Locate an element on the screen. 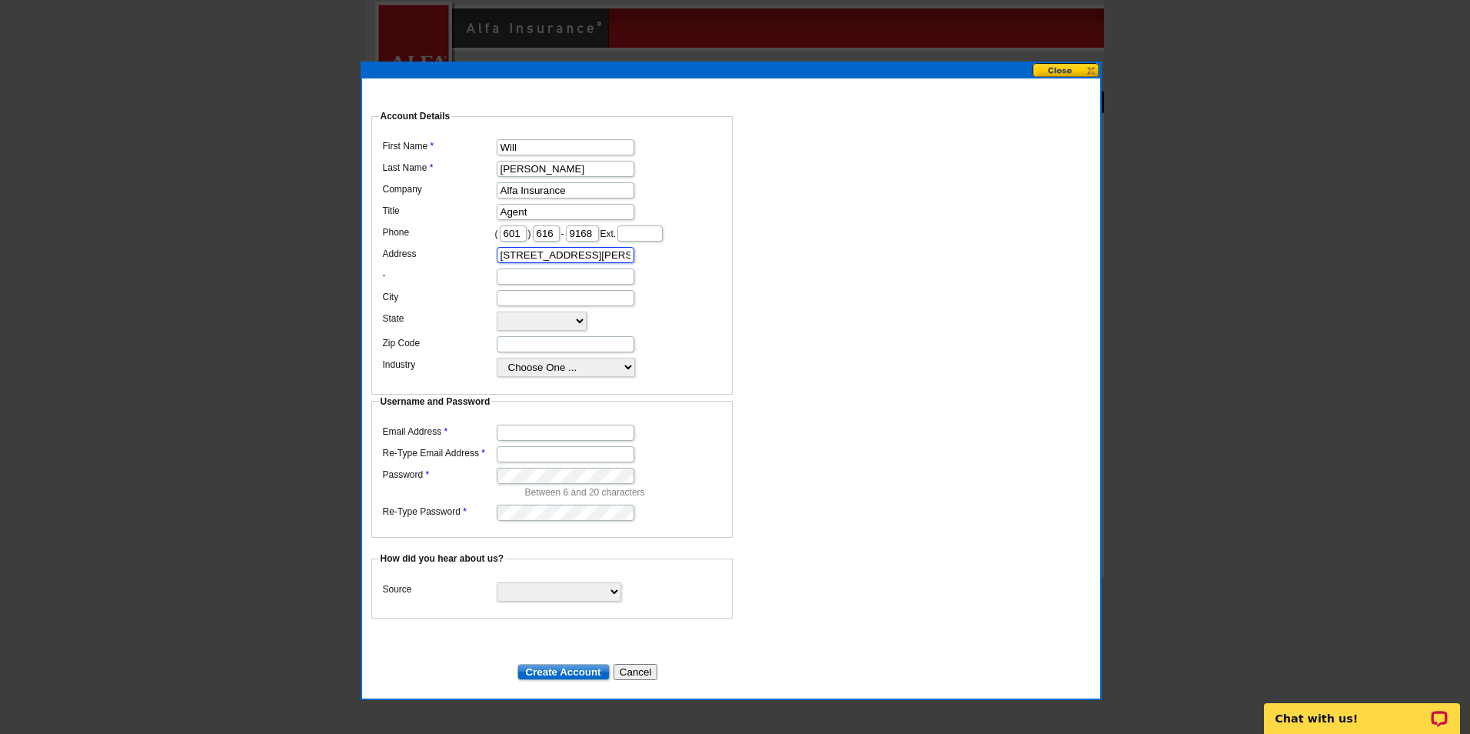  label: Title is located at coordinates (439, 211).